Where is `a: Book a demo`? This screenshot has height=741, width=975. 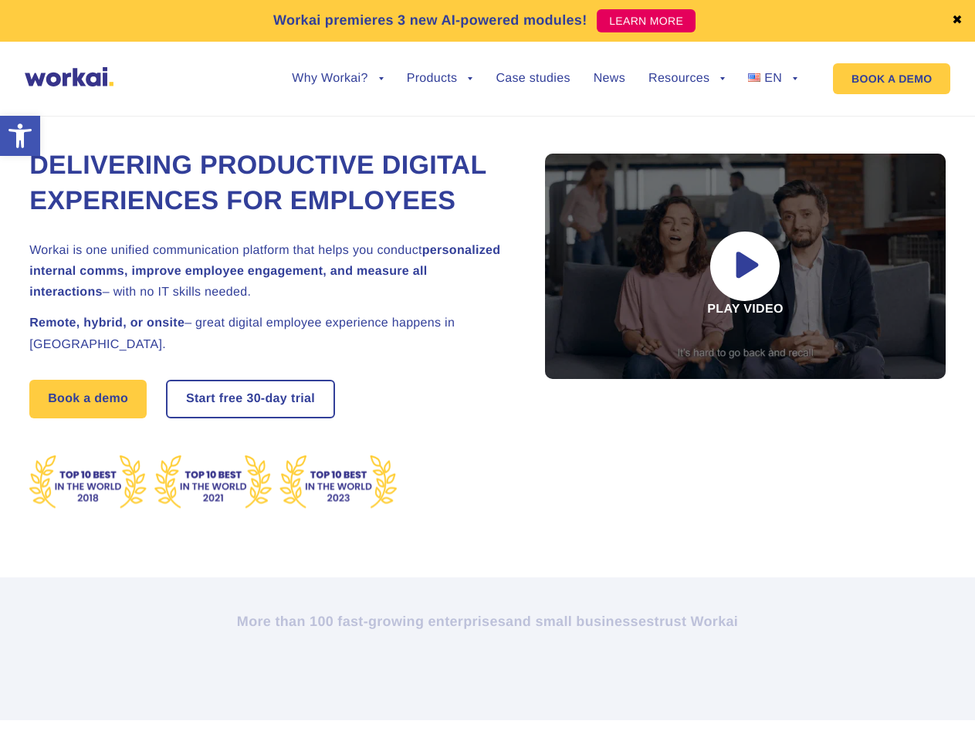
a: Book a demo is located at coordinates (88, 399).